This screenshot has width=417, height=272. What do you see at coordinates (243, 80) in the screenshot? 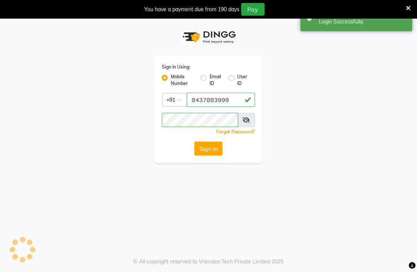
I see `label: User ID` at bounding box center [243, 80].